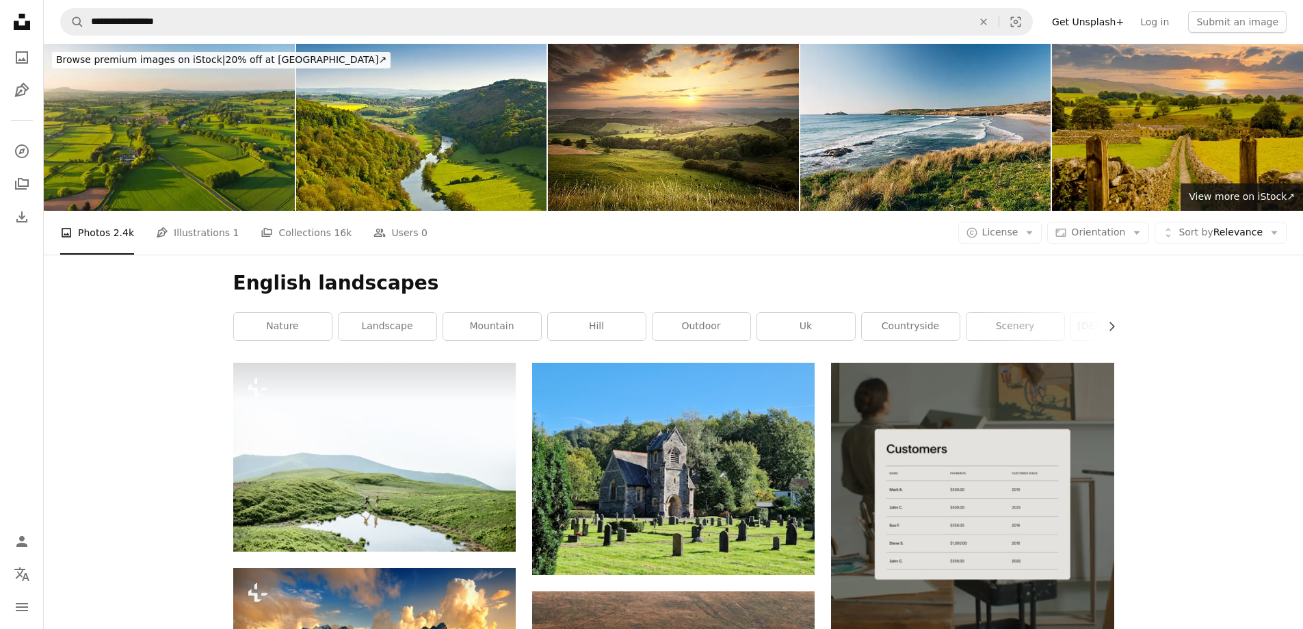 The image size is (1303, 629). Describe the element at coordinates (22, 151) in the screenshot. I see `a: Explore` at that location.